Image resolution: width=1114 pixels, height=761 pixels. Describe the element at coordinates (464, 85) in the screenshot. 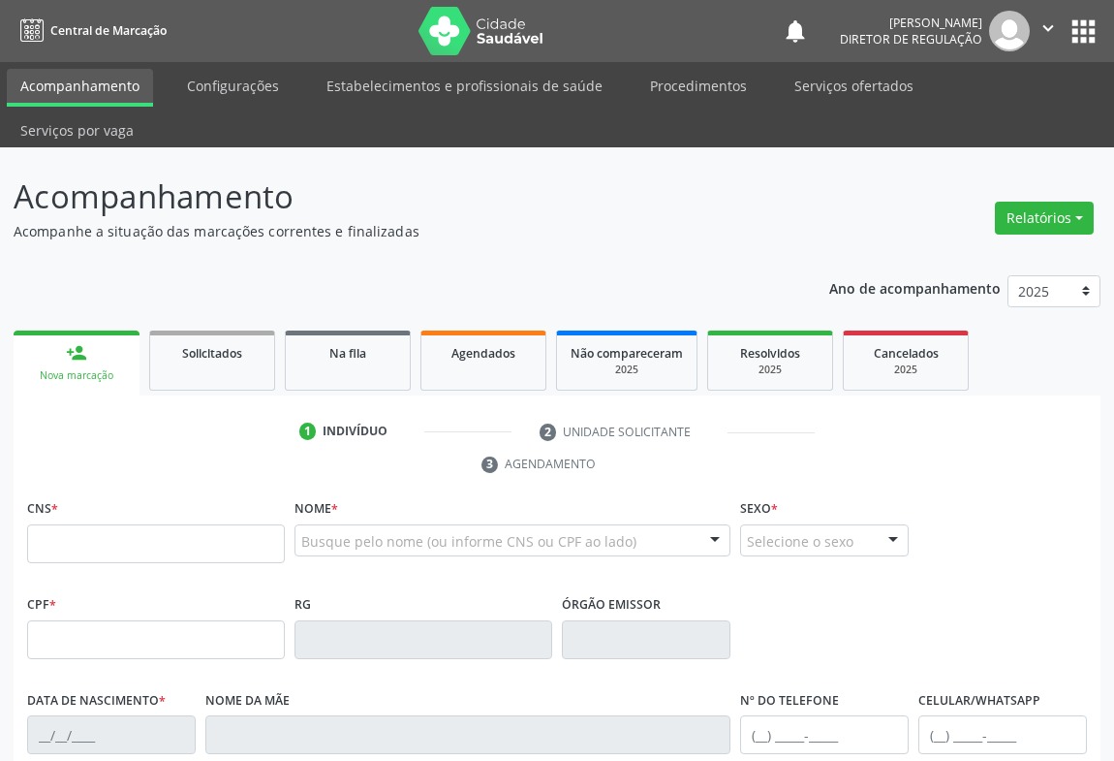

I see `a: Estabelecimentos e profissionais de saúde` at that location.